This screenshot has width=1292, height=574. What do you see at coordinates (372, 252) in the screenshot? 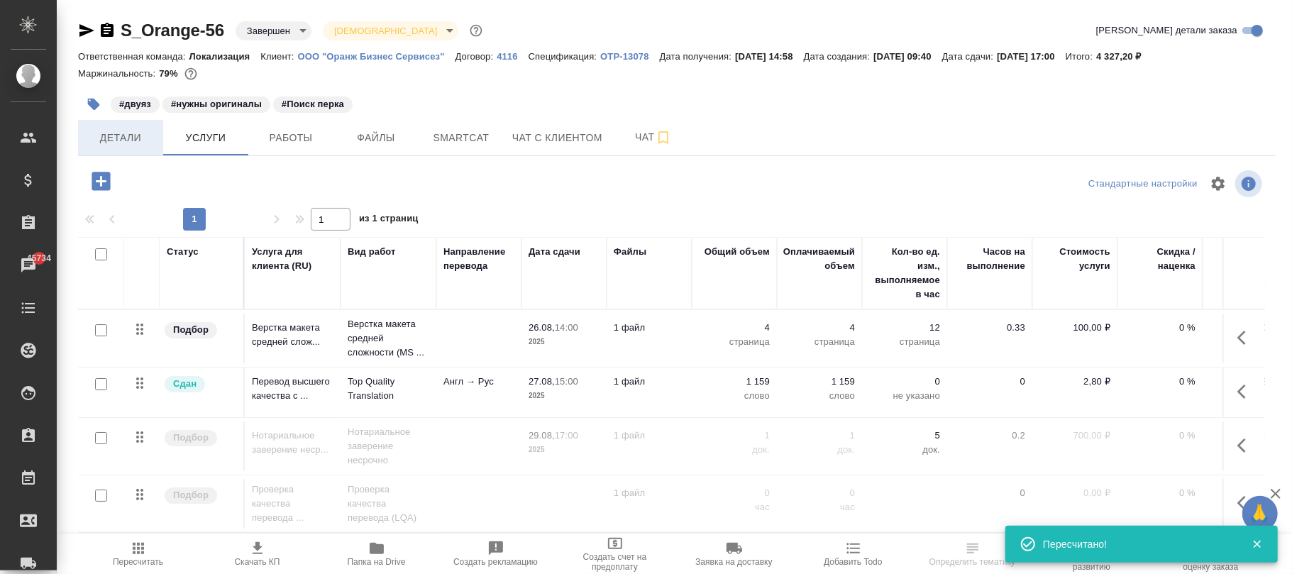
I see `div: Вид работ` at bounding box center [372, 252].